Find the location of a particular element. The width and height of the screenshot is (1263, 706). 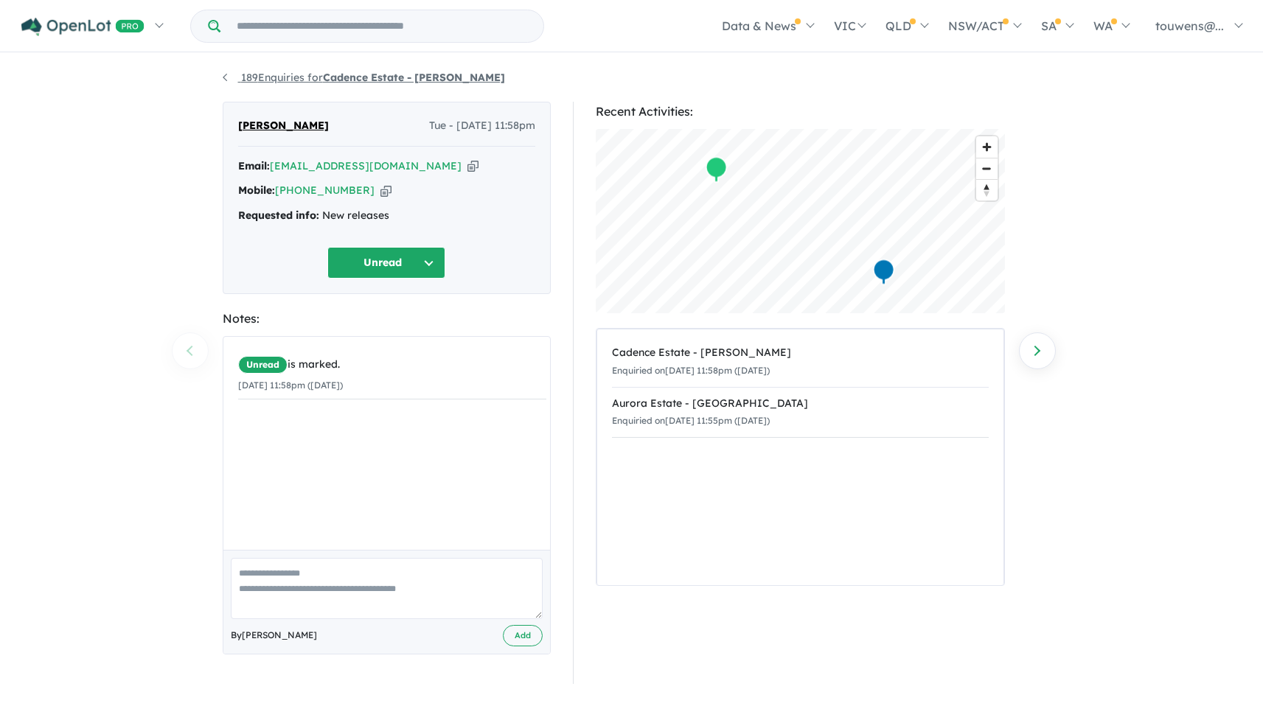

canvas: Map is located at coordinates (800, 221).